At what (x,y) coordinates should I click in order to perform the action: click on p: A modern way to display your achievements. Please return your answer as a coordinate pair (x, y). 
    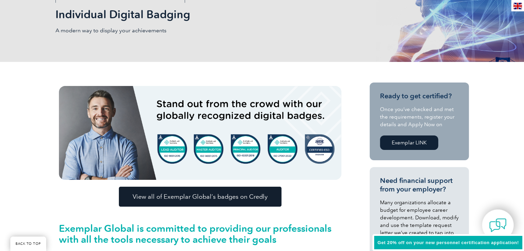
    Looking at the image, I should click on (159, 31).